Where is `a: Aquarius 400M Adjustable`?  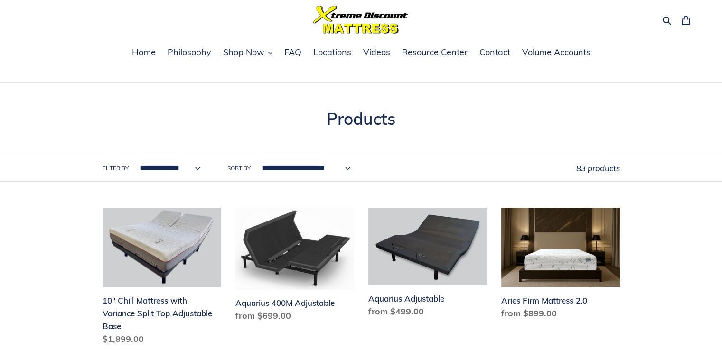 a: Aquarius 400M Adjustable is located at coordinates (295, 267).